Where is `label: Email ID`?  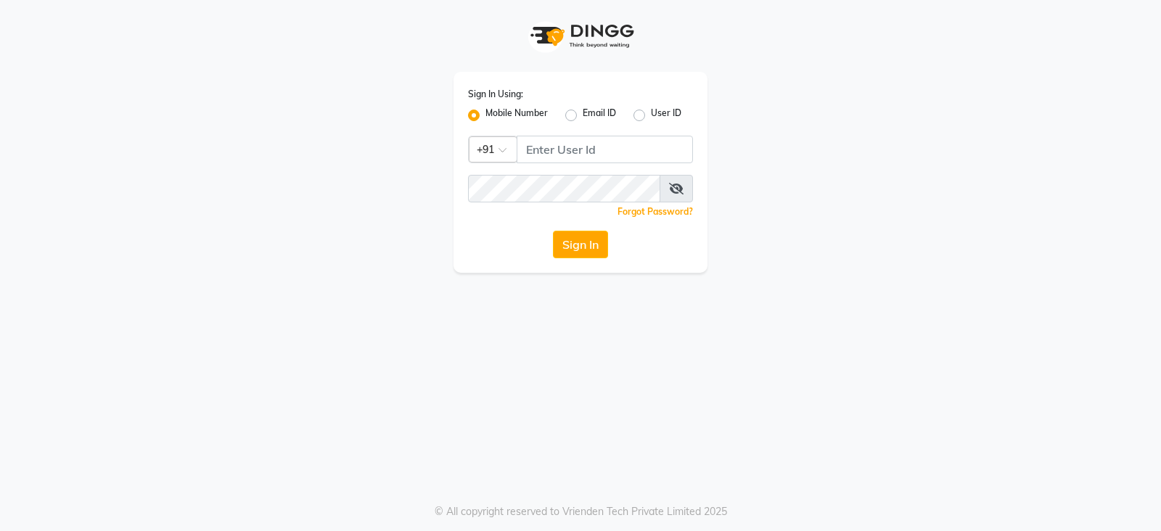 label: Email ID is located at coordinates (599, 115).